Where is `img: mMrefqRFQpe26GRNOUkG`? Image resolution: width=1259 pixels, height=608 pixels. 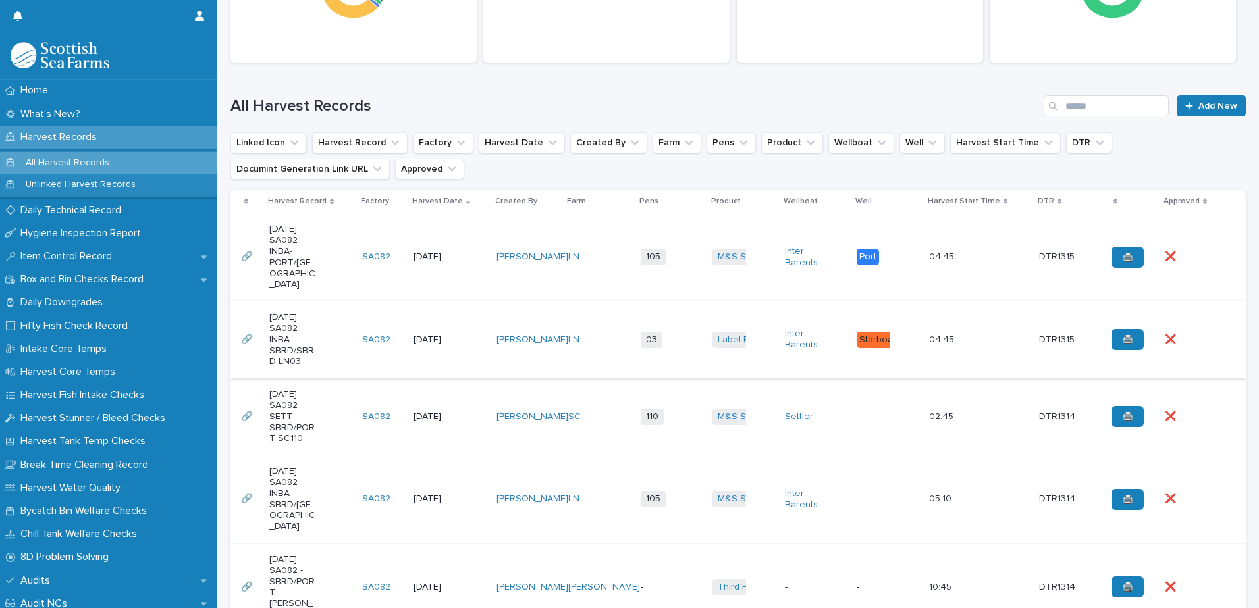
img: mMrefqRFQpe26GRNOUkG is located at coordinates (60, 55).